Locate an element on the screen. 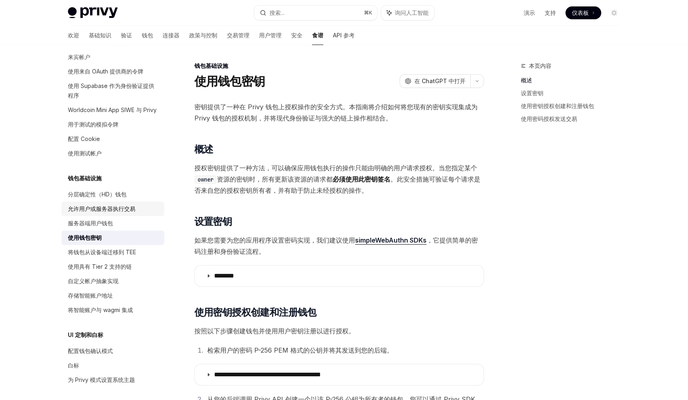  button: 在 ChatGPT 中打开 is located at coordinates (435, 81).